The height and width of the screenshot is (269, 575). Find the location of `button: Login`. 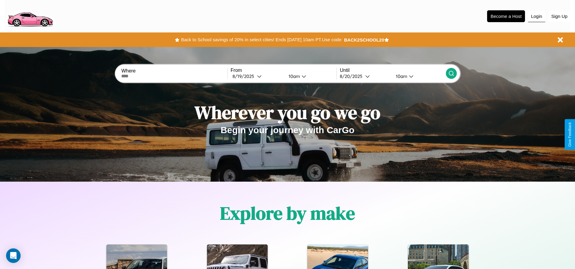

button: Login is located at coordinates (537, 16).